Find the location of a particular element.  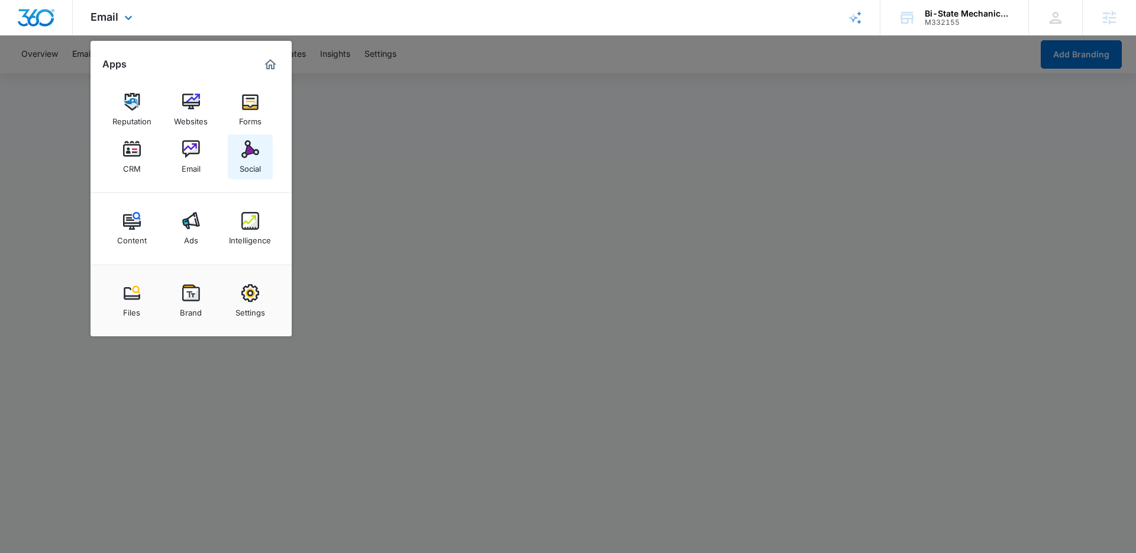

a: CRM is located at coordinates (132, 157).